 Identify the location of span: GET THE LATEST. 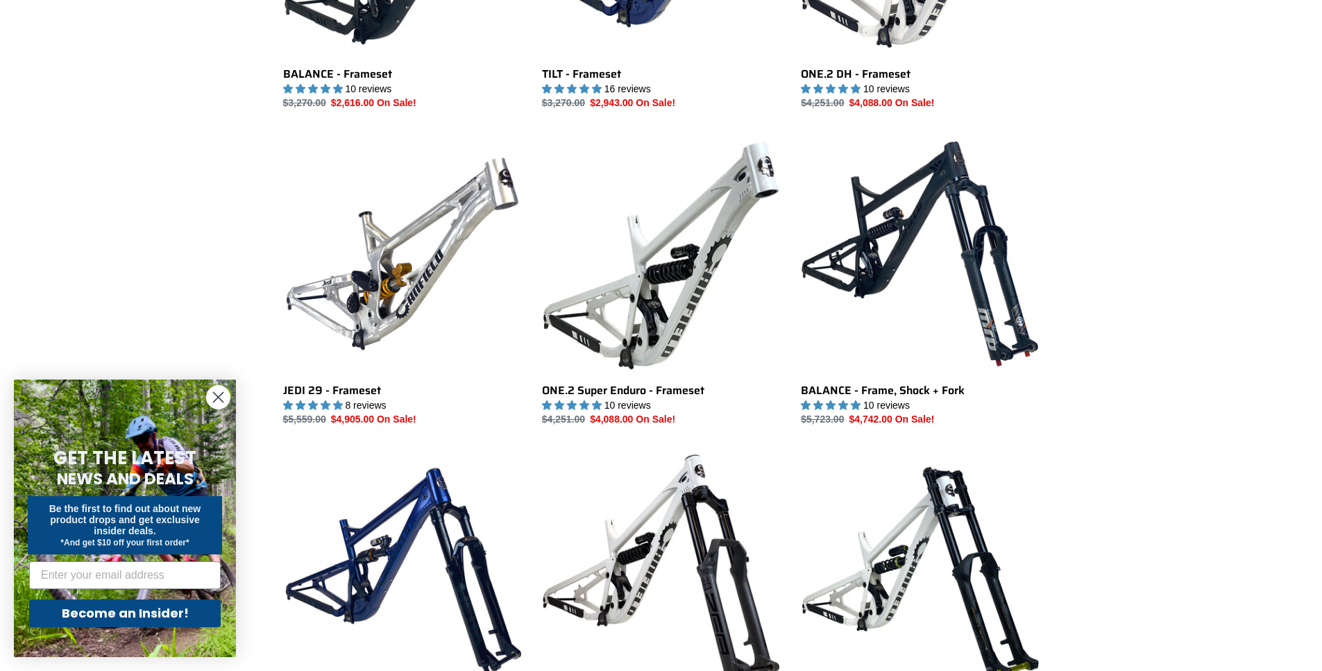
(125, 458).